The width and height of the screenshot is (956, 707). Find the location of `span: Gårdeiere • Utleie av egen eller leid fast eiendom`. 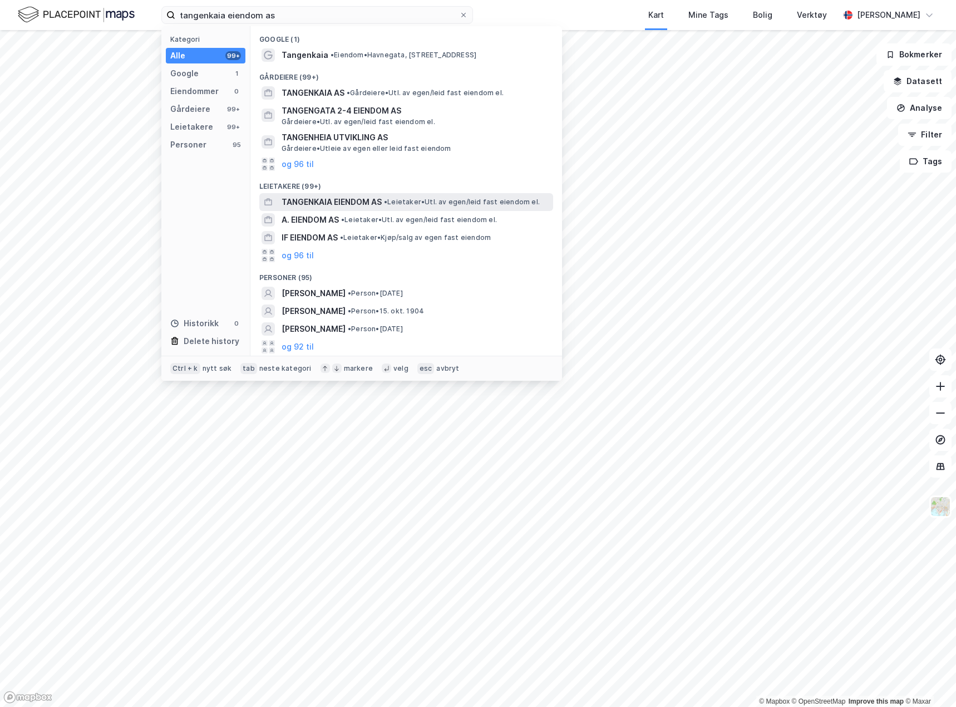

span: Gårdeiere • Utleie av egen eller leid fast eiendom is located at coordinates (366, 149).